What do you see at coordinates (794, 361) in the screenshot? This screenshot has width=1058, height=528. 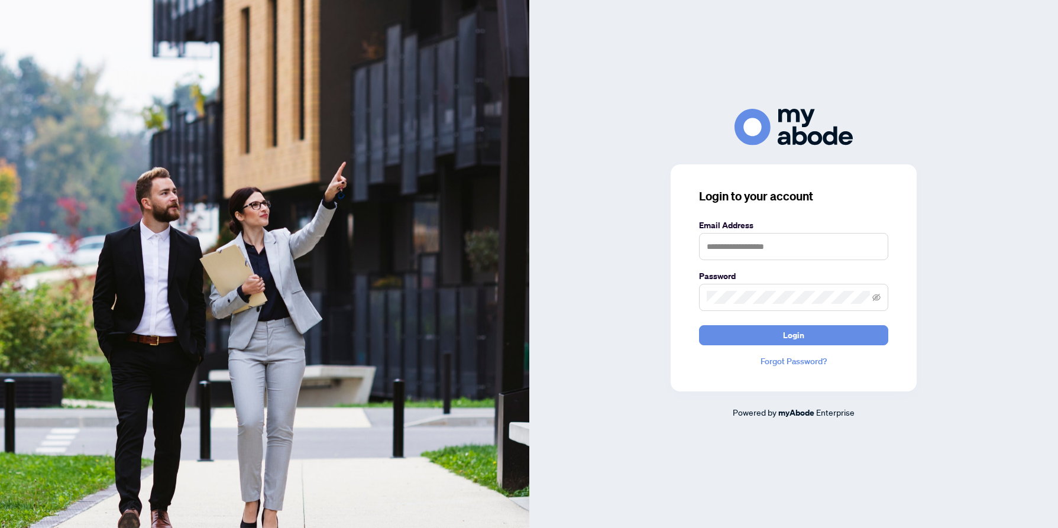 I see `a: Forgot Password?` at bounding box center [794, 361].